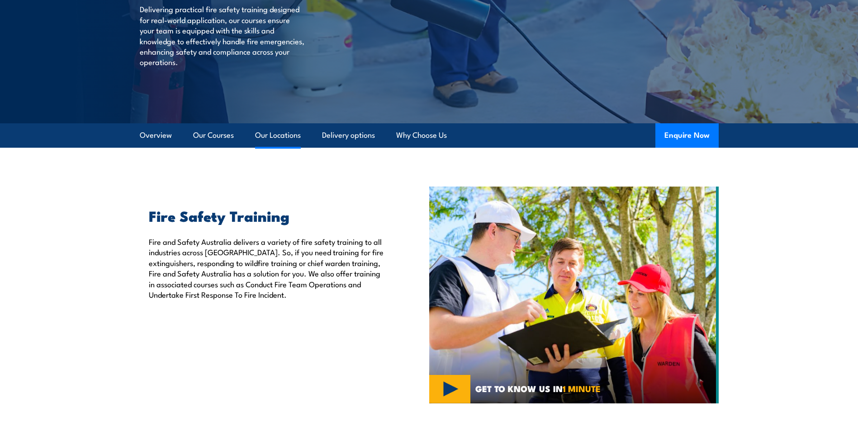 This screenshot has width=858, height=421. I want to click on span: GET TO KNOW US IN, so click(538, 389).